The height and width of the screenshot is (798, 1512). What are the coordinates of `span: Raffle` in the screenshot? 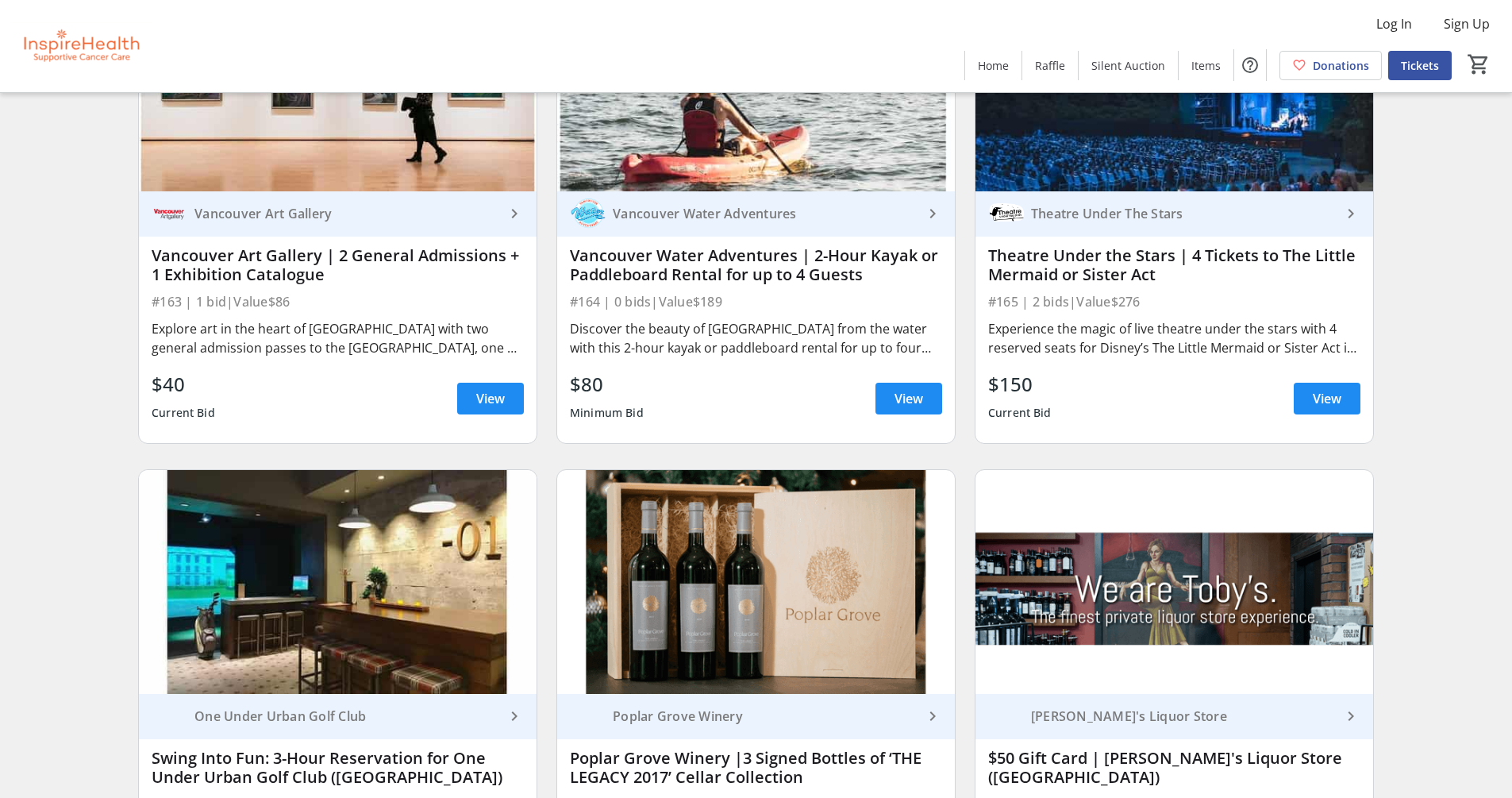 It's located at (1050, 66).